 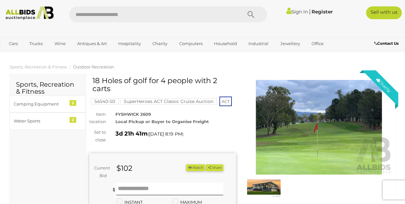 What do you see at coordinates (30, 13) in the screenshot?
I see `img: Allbids.com.au` at bounding box center [30, 13].